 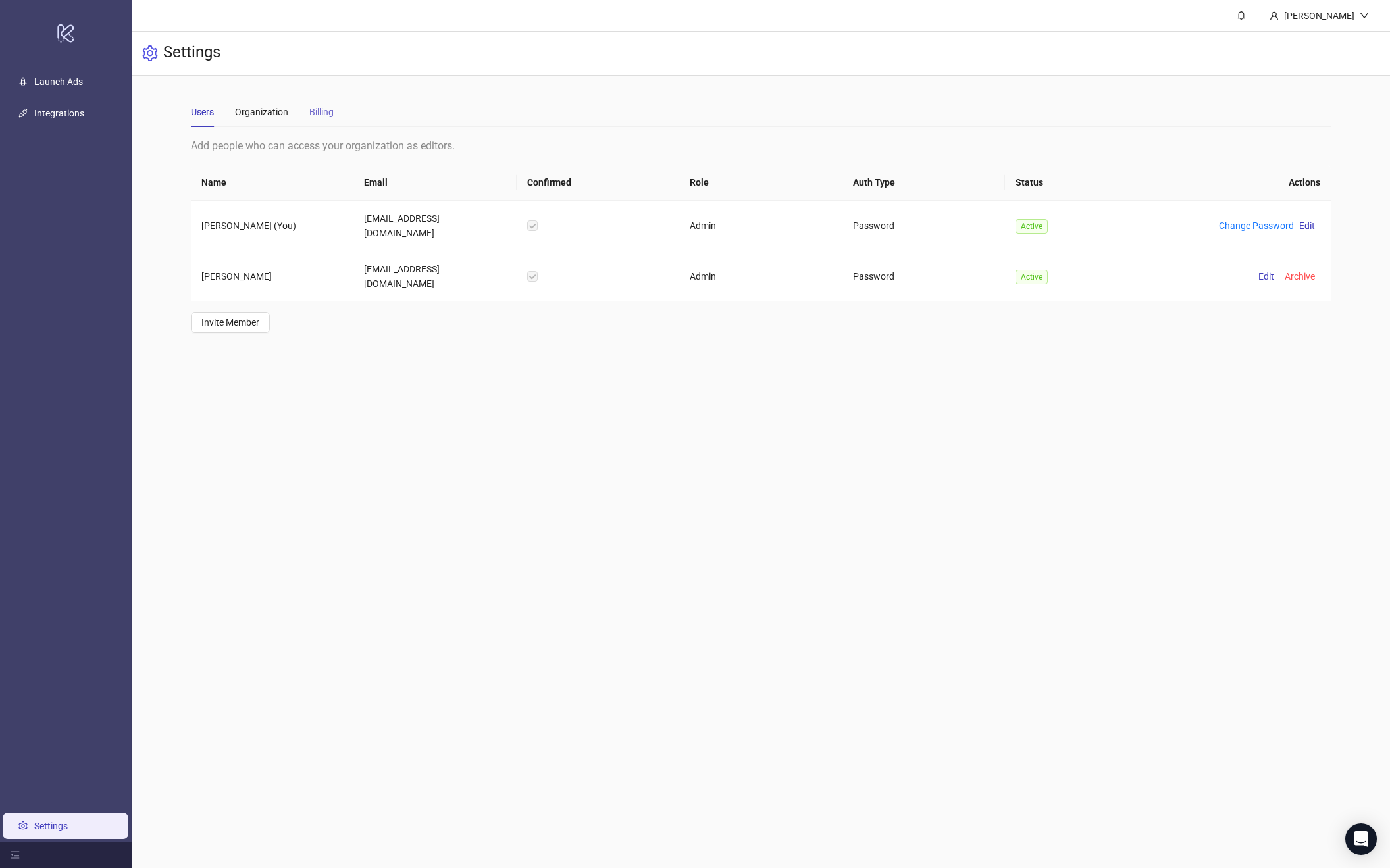 I want to click on div: Billing, so click(x=321, y=111).